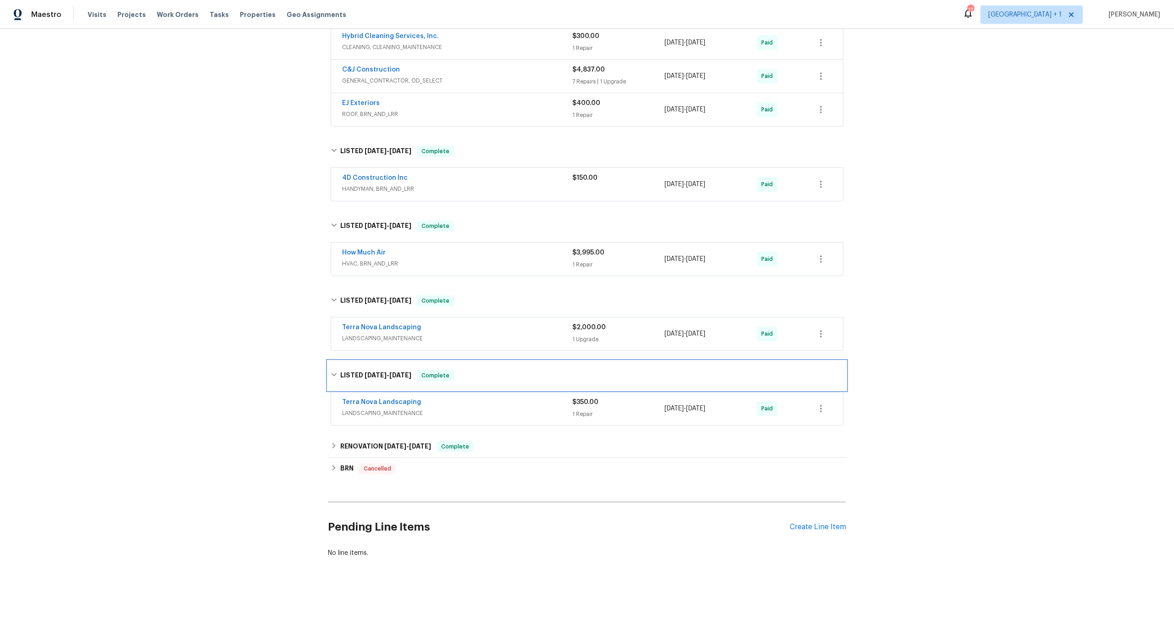  What do you see at coordinates (618, 82) in the screenshot?
I see `div: 7 Repairs | 1 Upgrade` at bounding box center [618, 82].